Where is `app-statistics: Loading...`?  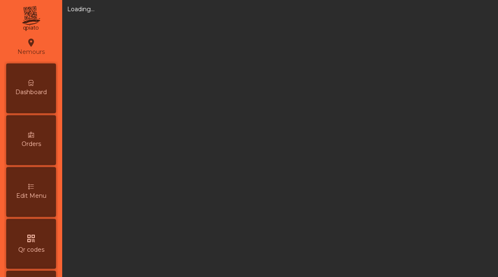
app-statistics: Loading... is located at coordinates (81, 9).